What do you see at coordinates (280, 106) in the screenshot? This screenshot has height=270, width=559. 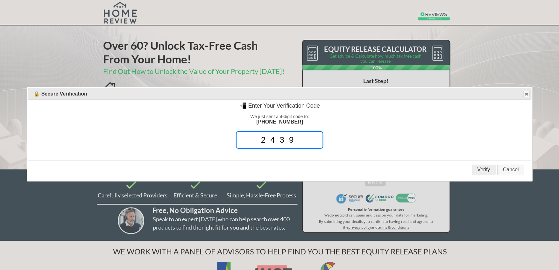 I see `p: 📲 Enter Your Verification Code` at bounding box center [280, 106].